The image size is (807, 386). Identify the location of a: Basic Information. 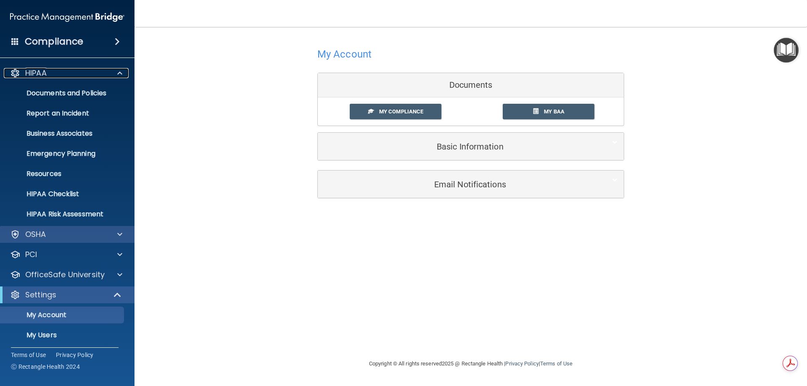
(471, 146).